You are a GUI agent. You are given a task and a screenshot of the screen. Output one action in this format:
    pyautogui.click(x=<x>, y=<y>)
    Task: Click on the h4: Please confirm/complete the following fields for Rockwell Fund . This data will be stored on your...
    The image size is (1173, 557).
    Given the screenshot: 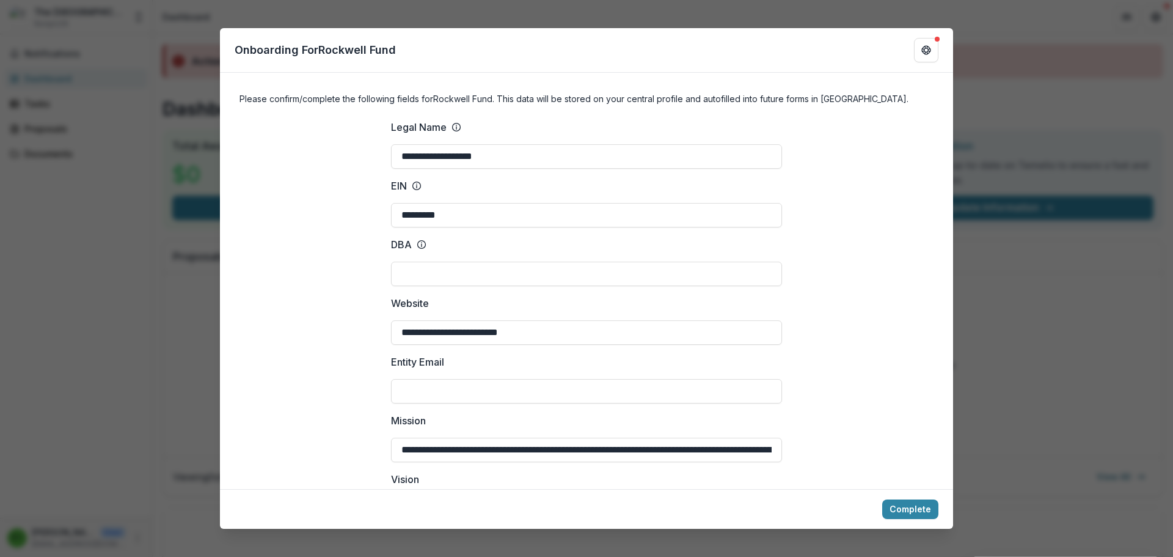 What is the action you would take?
    pyautogui.click(x=587, y=98)
    